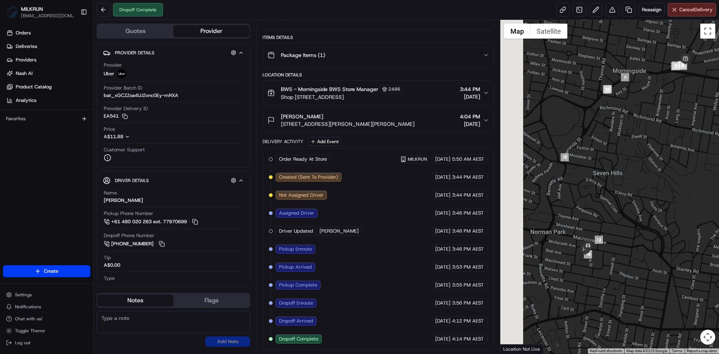 The width and height of the screenshot is (719, 354). Describe the element at coordinates (468, 303) in the screenshot. I see `span: 3:56 PM AEST` at that location.